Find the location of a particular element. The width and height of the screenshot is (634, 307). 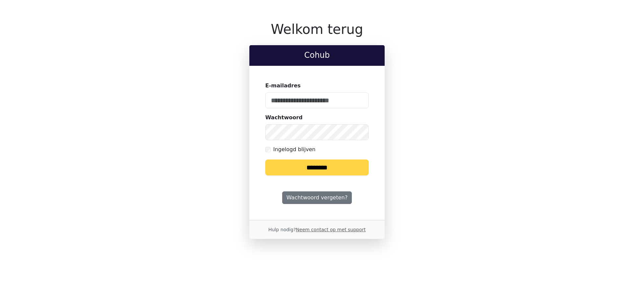

a: Wachtwoord vergeten? is located at coordinates (317, 197).